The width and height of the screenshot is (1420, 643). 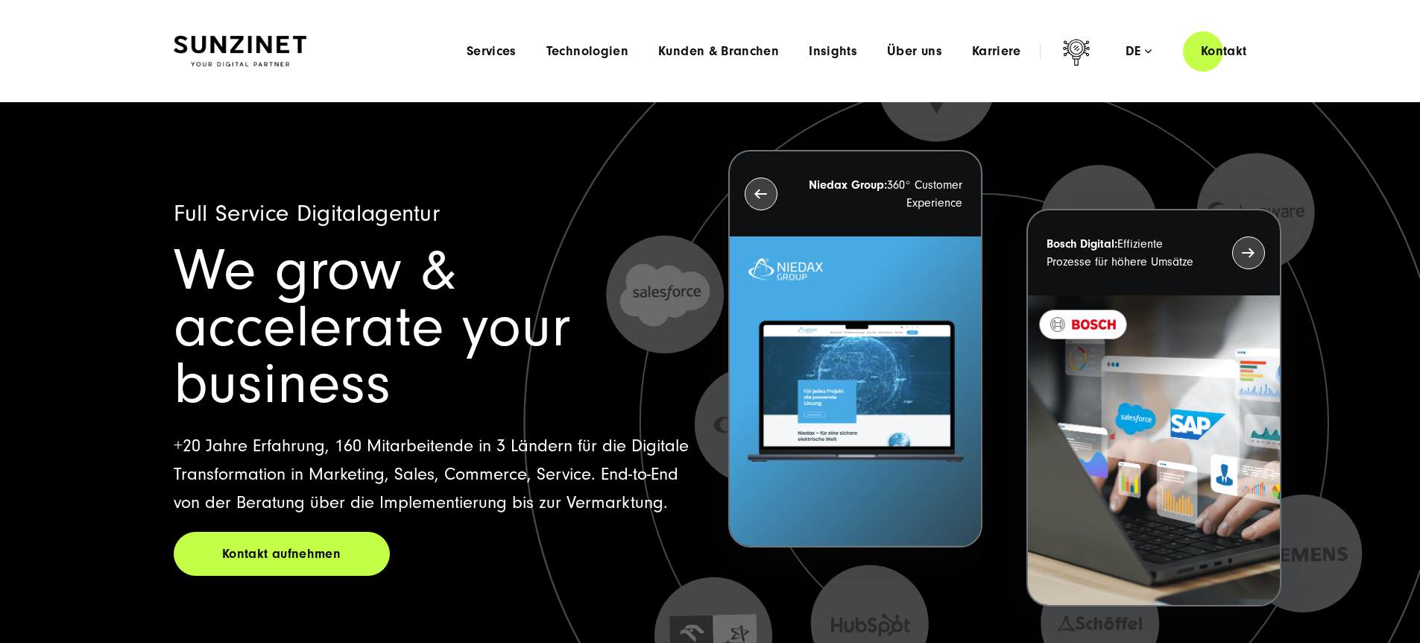 What do you see at coordinates (1224, 51) in the screenshot?
I see `a: Kontakt` at bounding box center [1224, 51].